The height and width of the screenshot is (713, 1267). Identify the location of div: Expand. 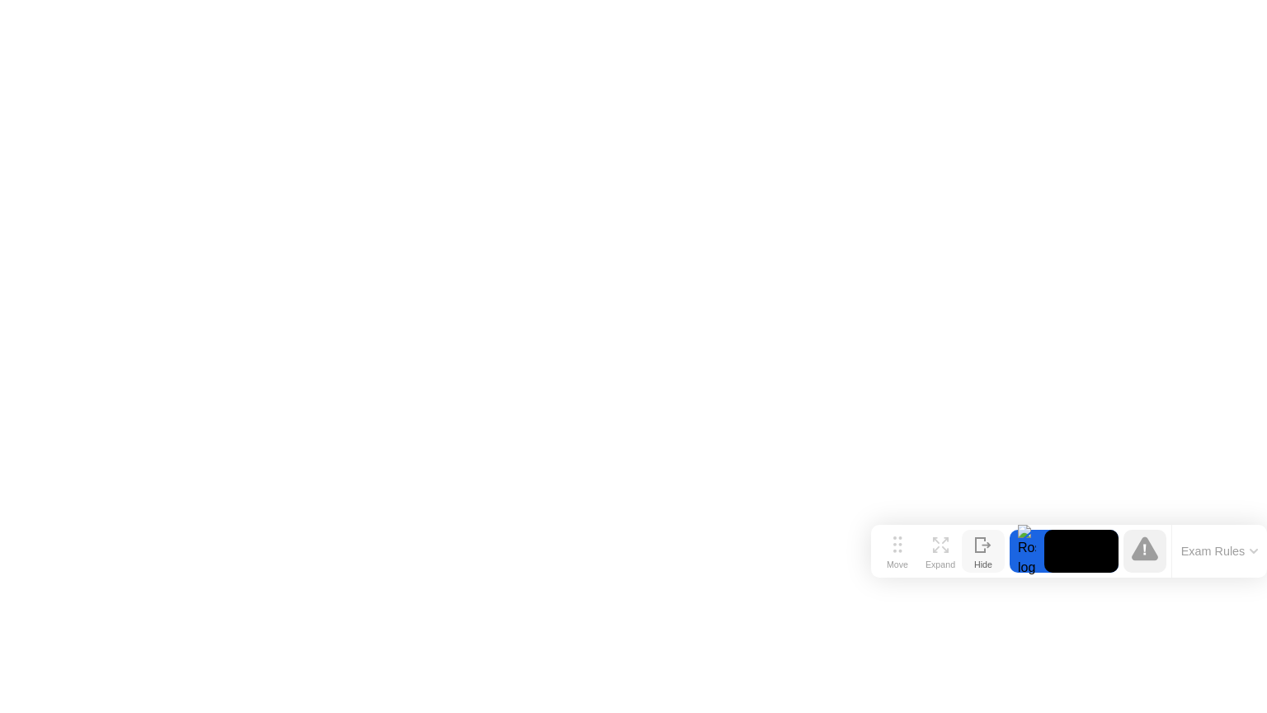
(941, 564).